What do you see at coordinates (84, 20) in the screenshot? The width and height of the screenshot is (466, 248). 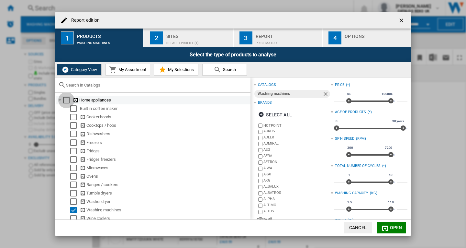 I see `h4: Report edition` at bounding box center [84, 20].